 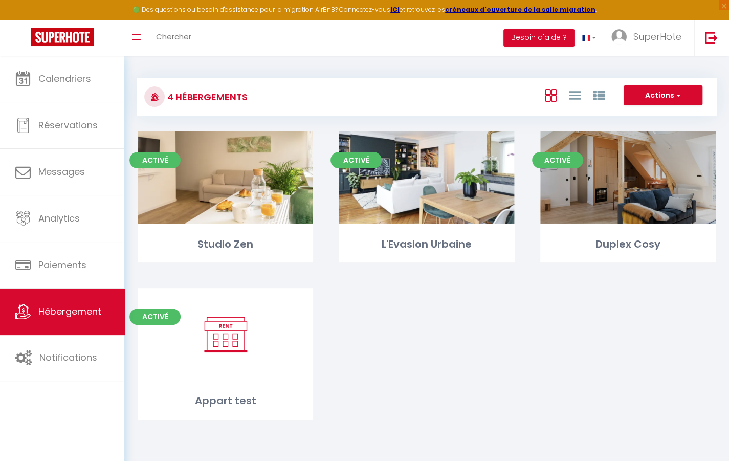 What do you see at coordinates (628, 244) in the screenshot?
I see `div: Duplex Cosy` at bounding box center [628, 244].